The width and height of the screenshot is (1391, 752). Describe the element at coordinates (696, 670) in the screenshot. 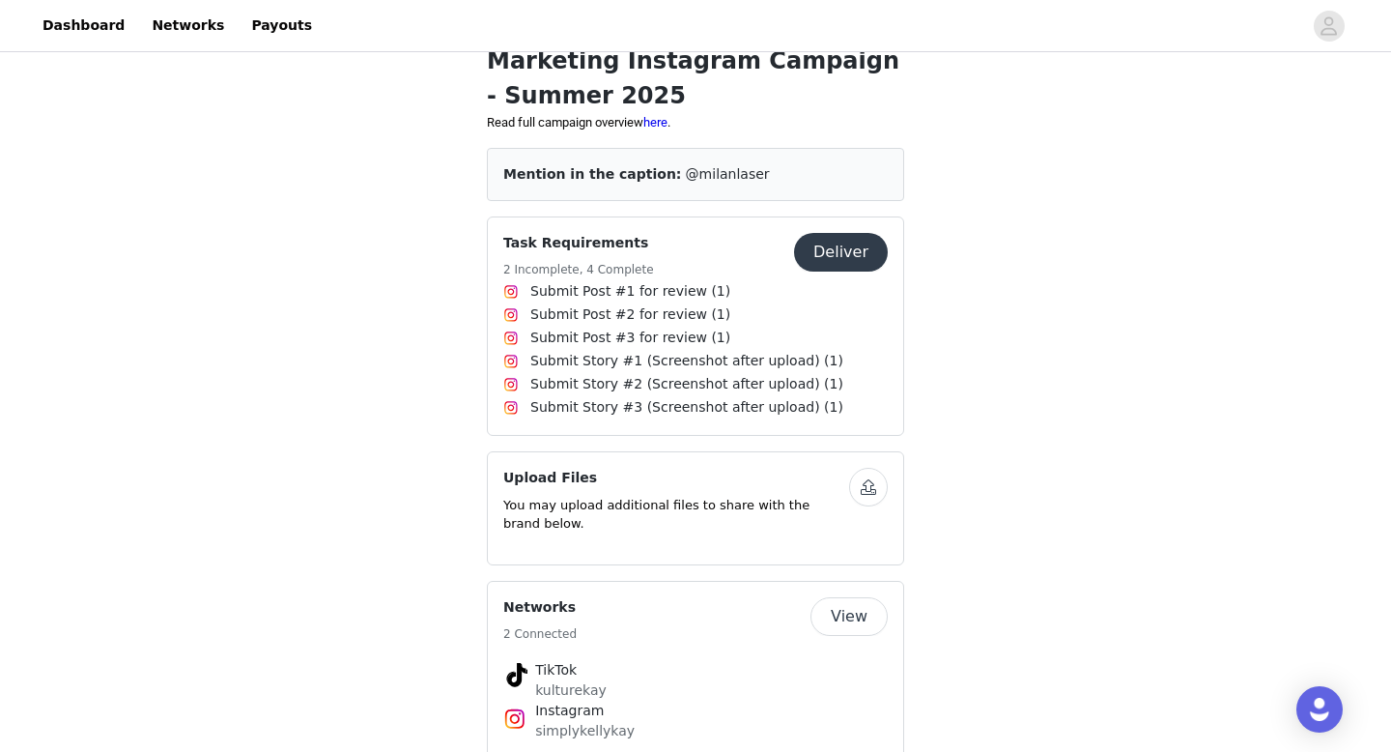

I see `h4: TikTok` at that location.